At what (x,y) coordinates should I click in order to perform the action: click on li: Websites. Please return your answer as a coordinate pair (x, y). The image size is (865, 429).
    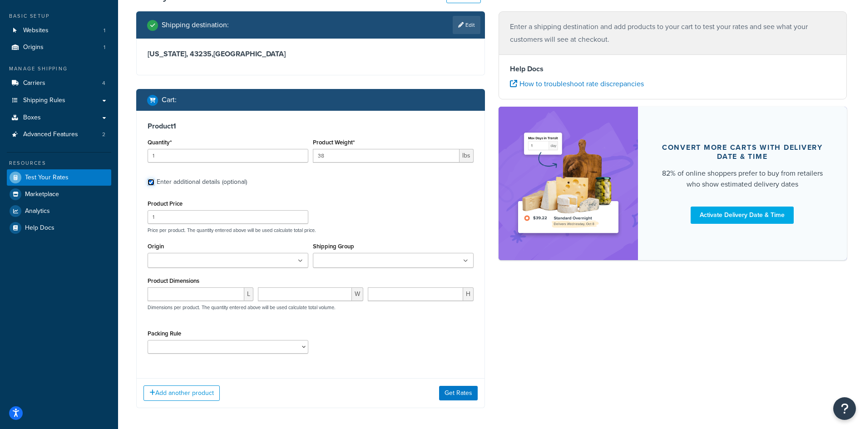
    Looking at the image, I should click on (59, 30).